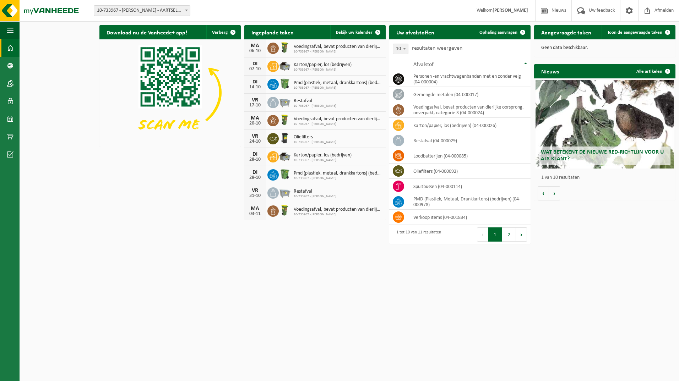 The image size is (679, 381). Describe the element at coordinates (255, 51) in the screenshot. I see `div: 06-10` at that location.